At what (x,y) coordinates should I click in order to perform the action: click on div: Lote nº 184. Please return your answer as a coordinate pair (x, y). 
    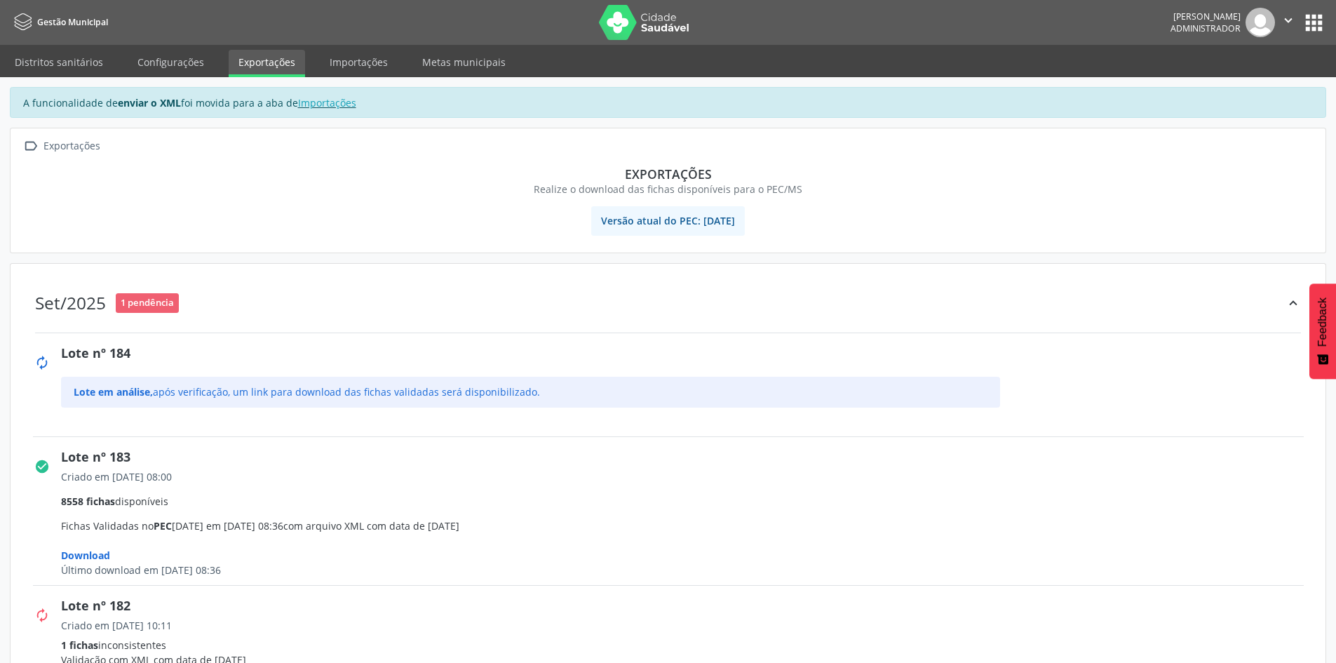
    Looking at the image, I should click on (687, 353).